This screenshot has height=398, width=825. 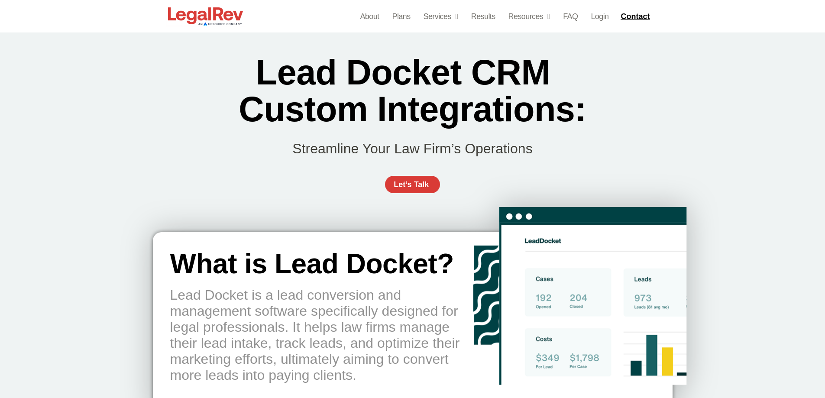 What do you see at coordinates (635, 16) in the screenshot?
I see `span: Contact` at bounding box center [635, 16].